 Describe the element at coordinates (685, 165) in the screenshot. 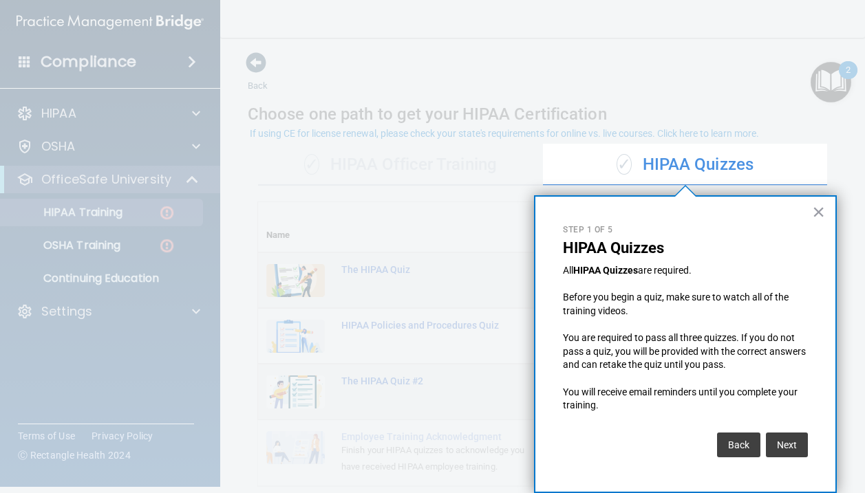

I see `div: HIPAA Quizzes` at that location.